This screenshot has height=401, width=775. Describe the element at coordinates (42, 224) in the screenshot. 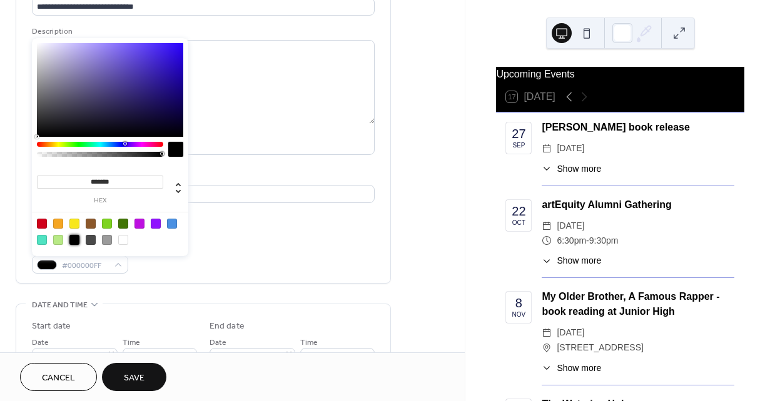

I see `div: #D0021B` at that location.